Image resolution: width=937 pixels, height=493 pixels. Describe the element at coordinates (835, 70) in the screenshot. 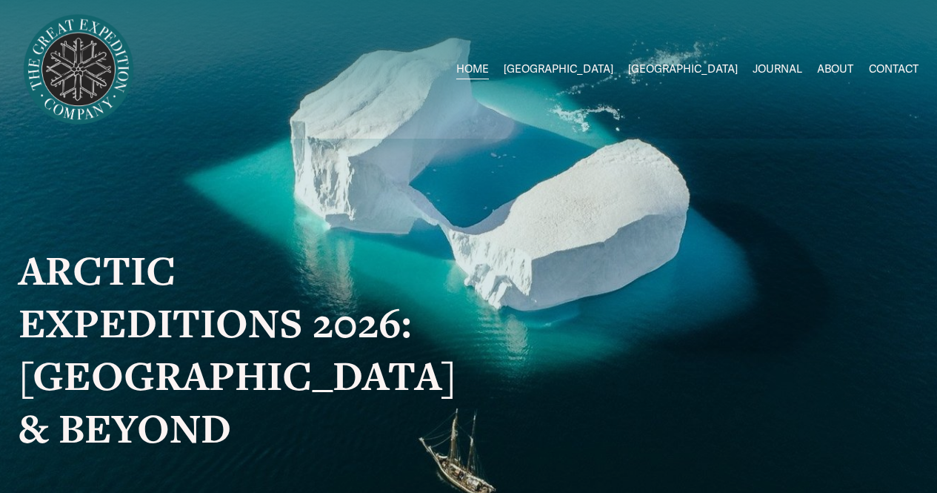

I see `a: ABOUT` at that location.